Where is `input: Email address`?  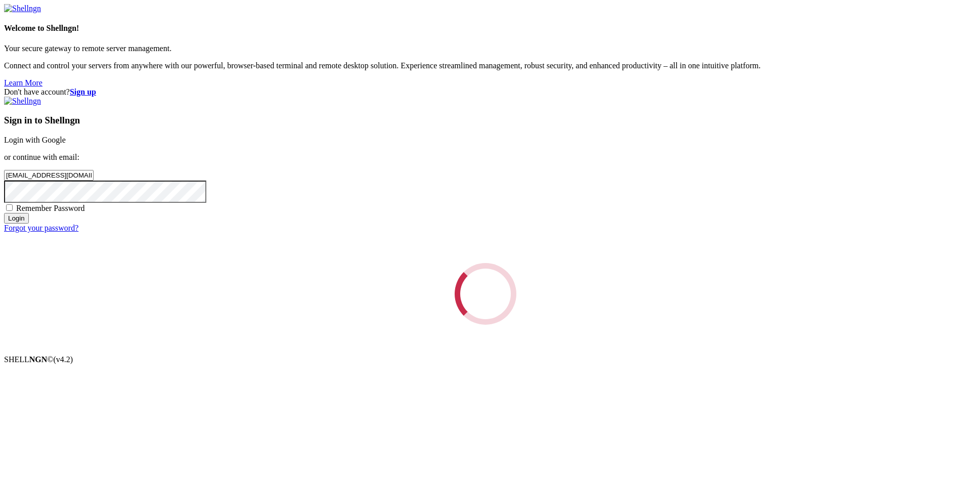 input: Email address is located at coordinates (49, 175).